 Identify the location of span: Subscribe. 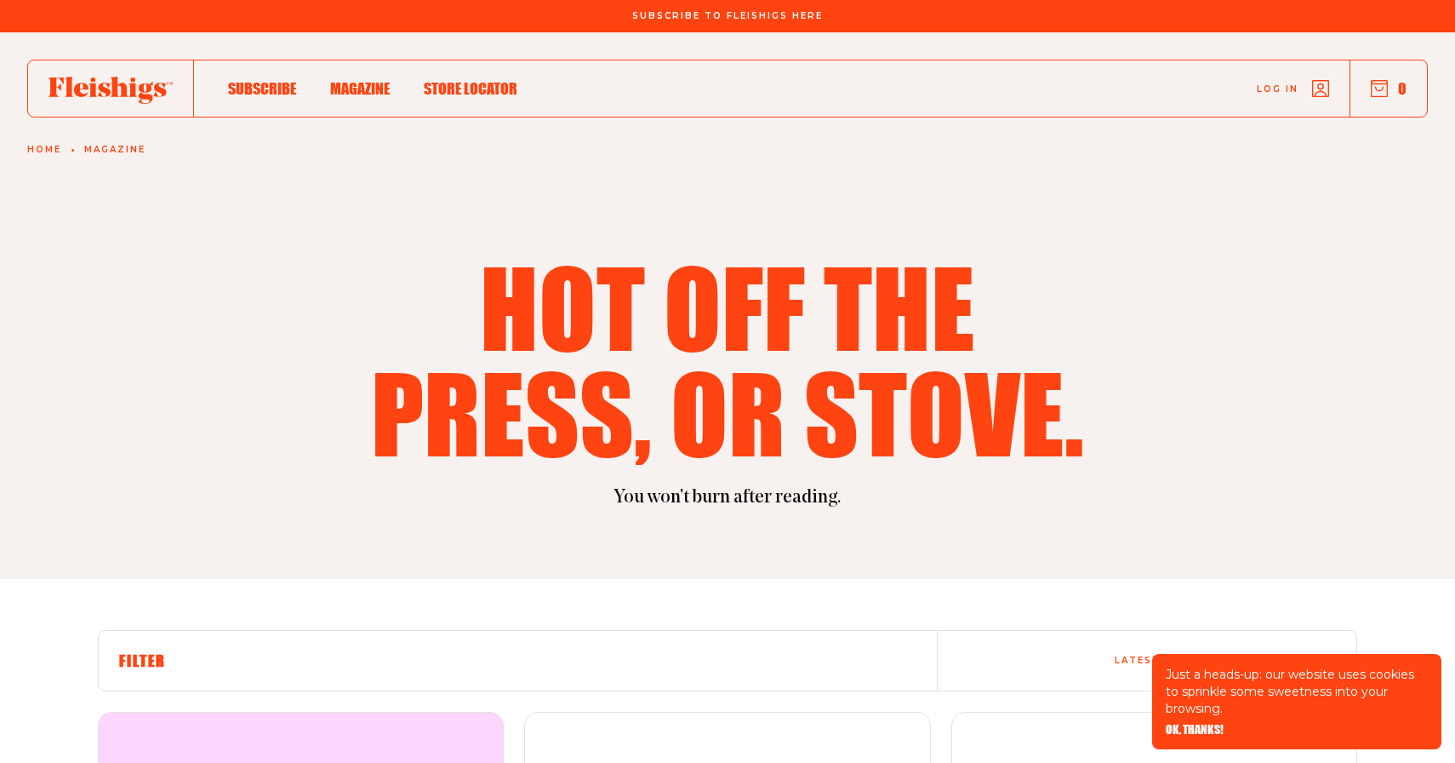
(262, 89).